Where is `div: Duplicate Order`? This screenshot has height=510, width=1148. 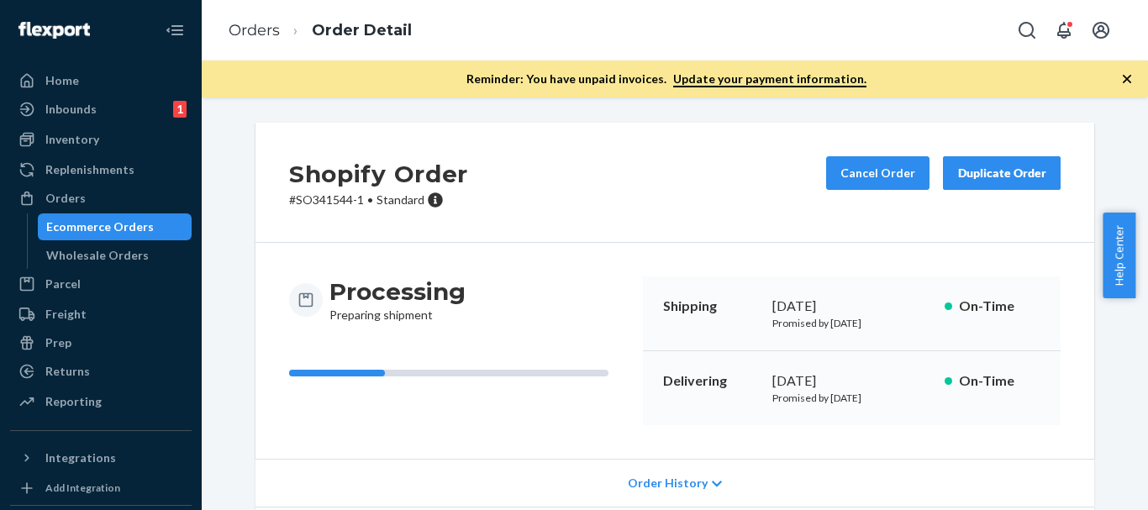
div: Duplicate Order is located at coordinates (1002, 173).